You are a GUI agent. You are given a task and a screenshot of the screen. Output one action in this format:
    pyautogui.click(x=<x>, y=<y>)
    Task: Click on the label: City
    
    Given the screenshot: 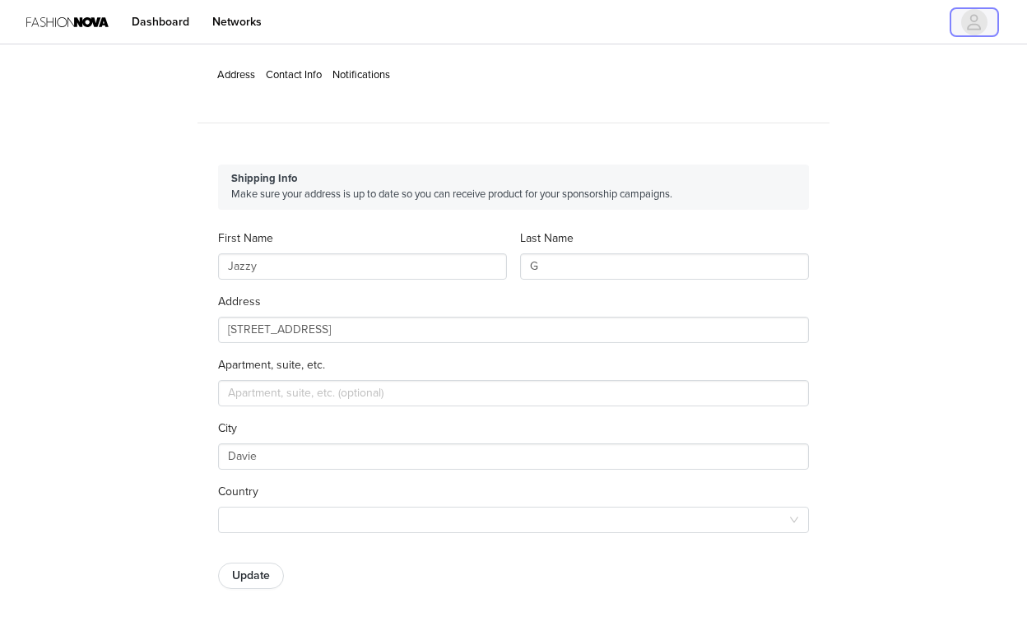 What is the action you would take?
    pyautogui.click(x=227, y=428)
    